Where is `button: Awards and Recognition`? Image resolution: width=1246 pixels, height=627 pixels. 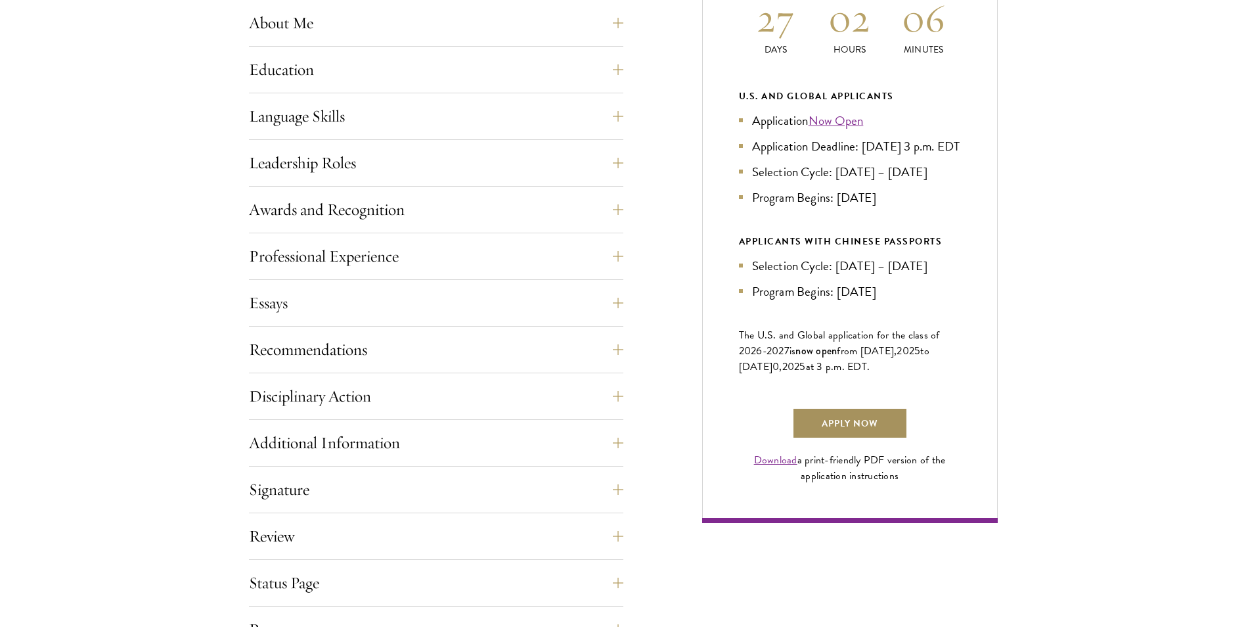
button: Awards and Recognition is located at coordinates (436, 210).